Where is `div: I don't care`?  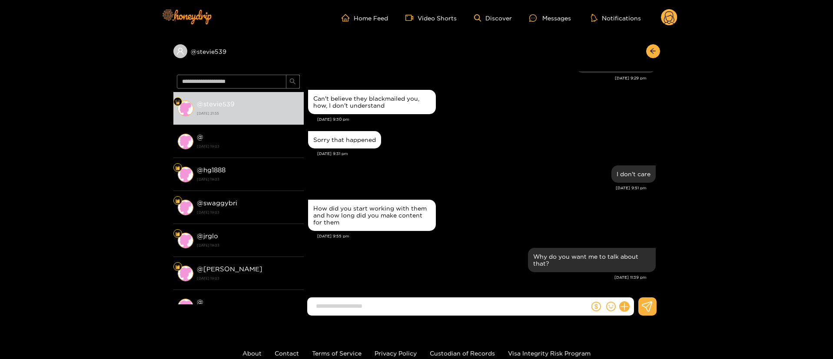 div: I don't care is located at coordinates (633, 174).